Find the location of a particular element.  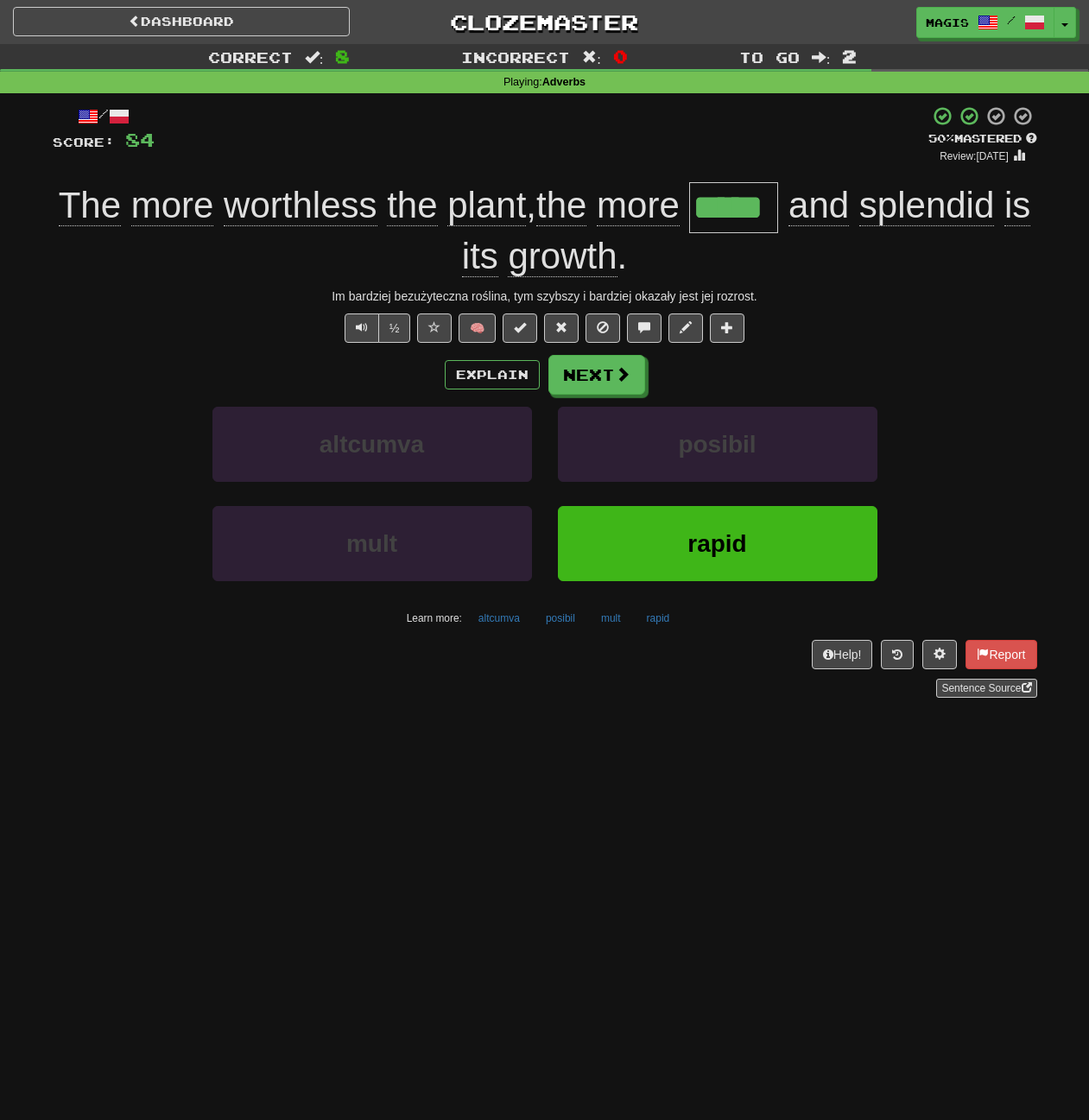

button: Set this sentence to 100% Mastered (alt+m) is located at coordinates (520, 328).